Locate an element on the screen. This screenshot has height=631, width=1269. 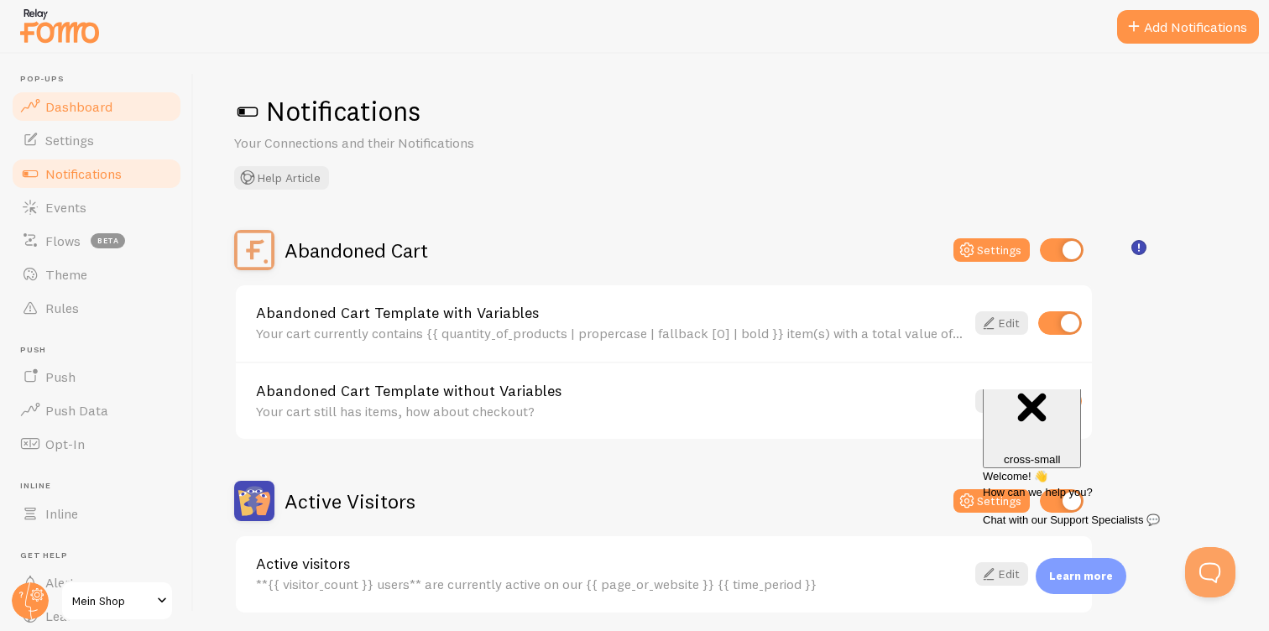
span: Flows is located at coordinates (63, 241).